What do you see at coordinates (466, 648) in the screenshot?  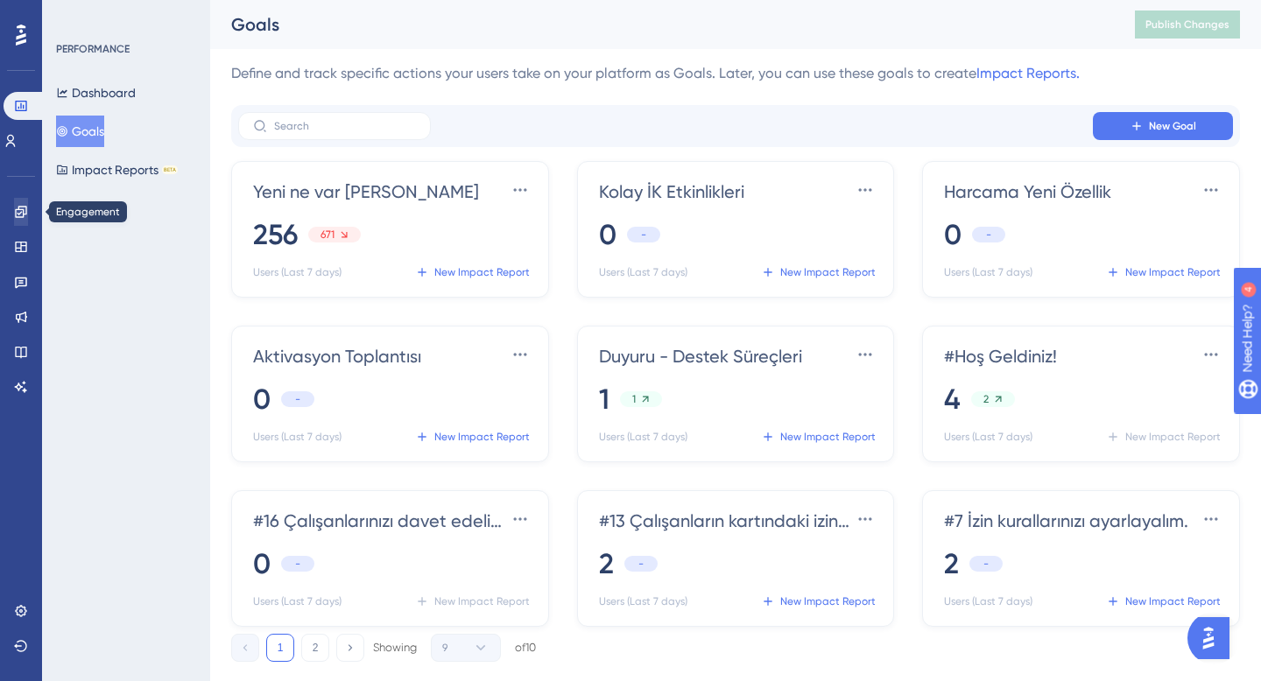 I see `button: 9` at bounding box center [466, 648].